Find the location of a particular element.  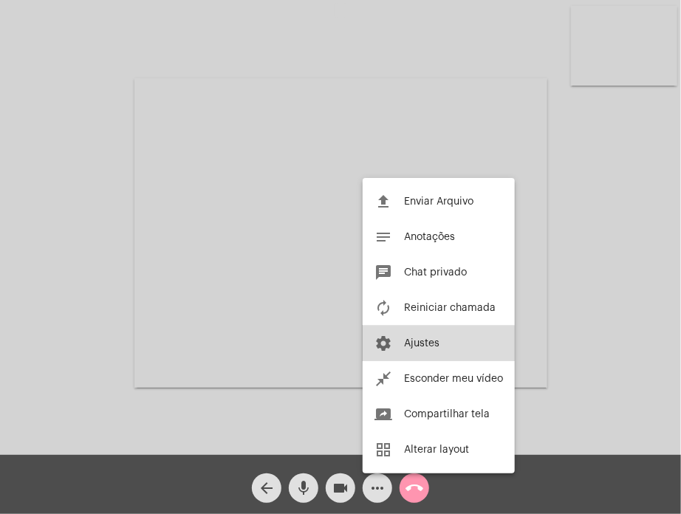

mat-icon: settings is located at coordinates (383, 344).